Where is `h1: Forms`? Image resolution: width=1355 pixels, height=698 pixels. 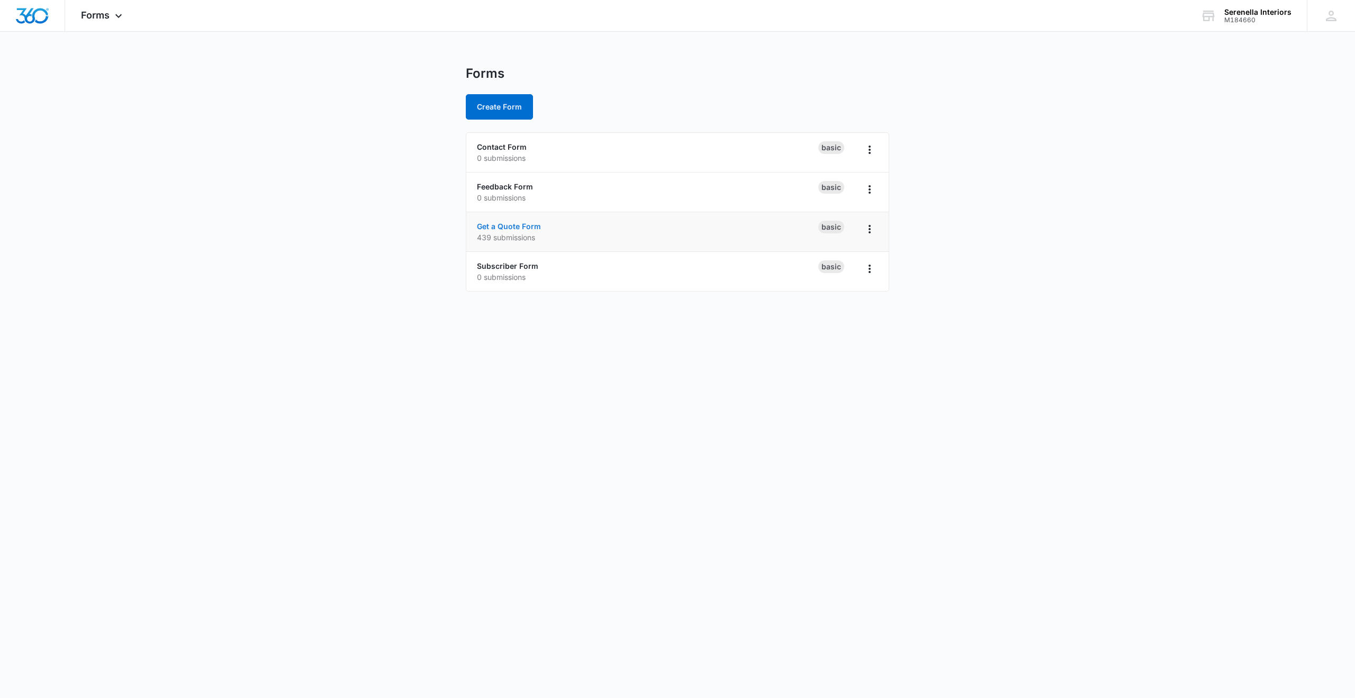 h1: Forms is located at coordinates (485, 74).